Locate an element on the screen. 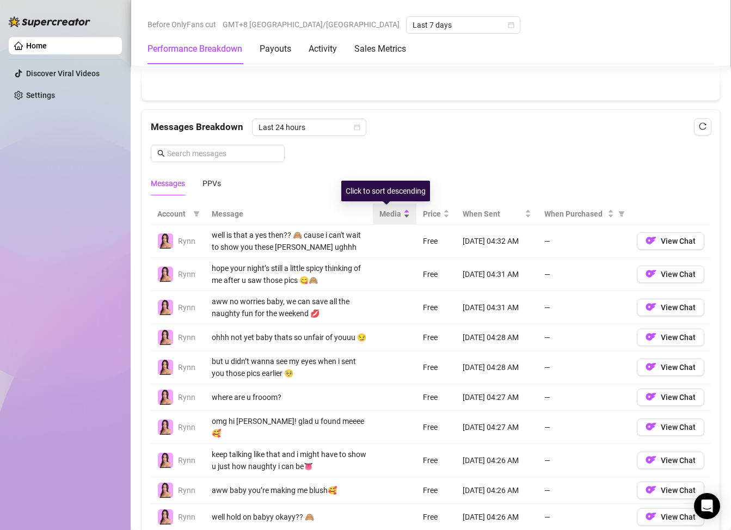  img: logo-BBDzfeDw.svg is located at coordinates (50, 22).